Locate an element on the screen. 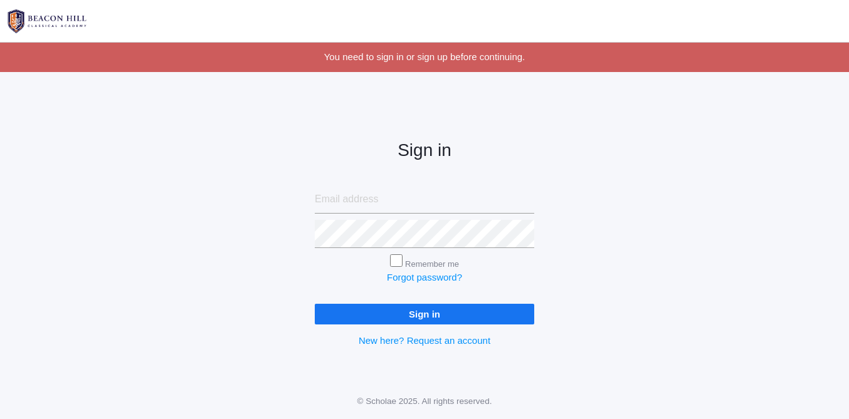  a: Forgot password? is located at coordinates (424, 277).